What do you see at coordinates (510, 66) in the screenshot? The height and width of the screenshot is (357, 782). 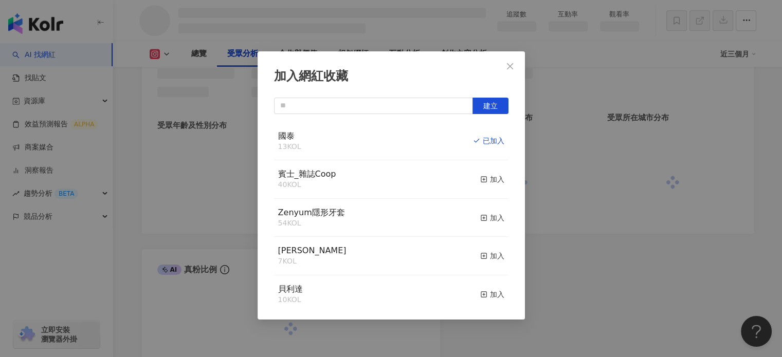 I see `button: Close` at bounding box center [510, 66].